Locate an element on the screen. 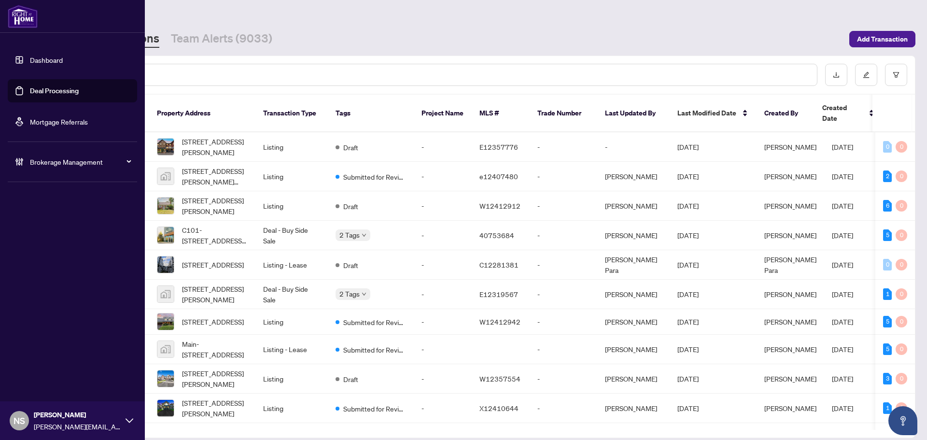 This screenshot has width=927, height=440. button: Open asap is located at coordinates (902, 420).